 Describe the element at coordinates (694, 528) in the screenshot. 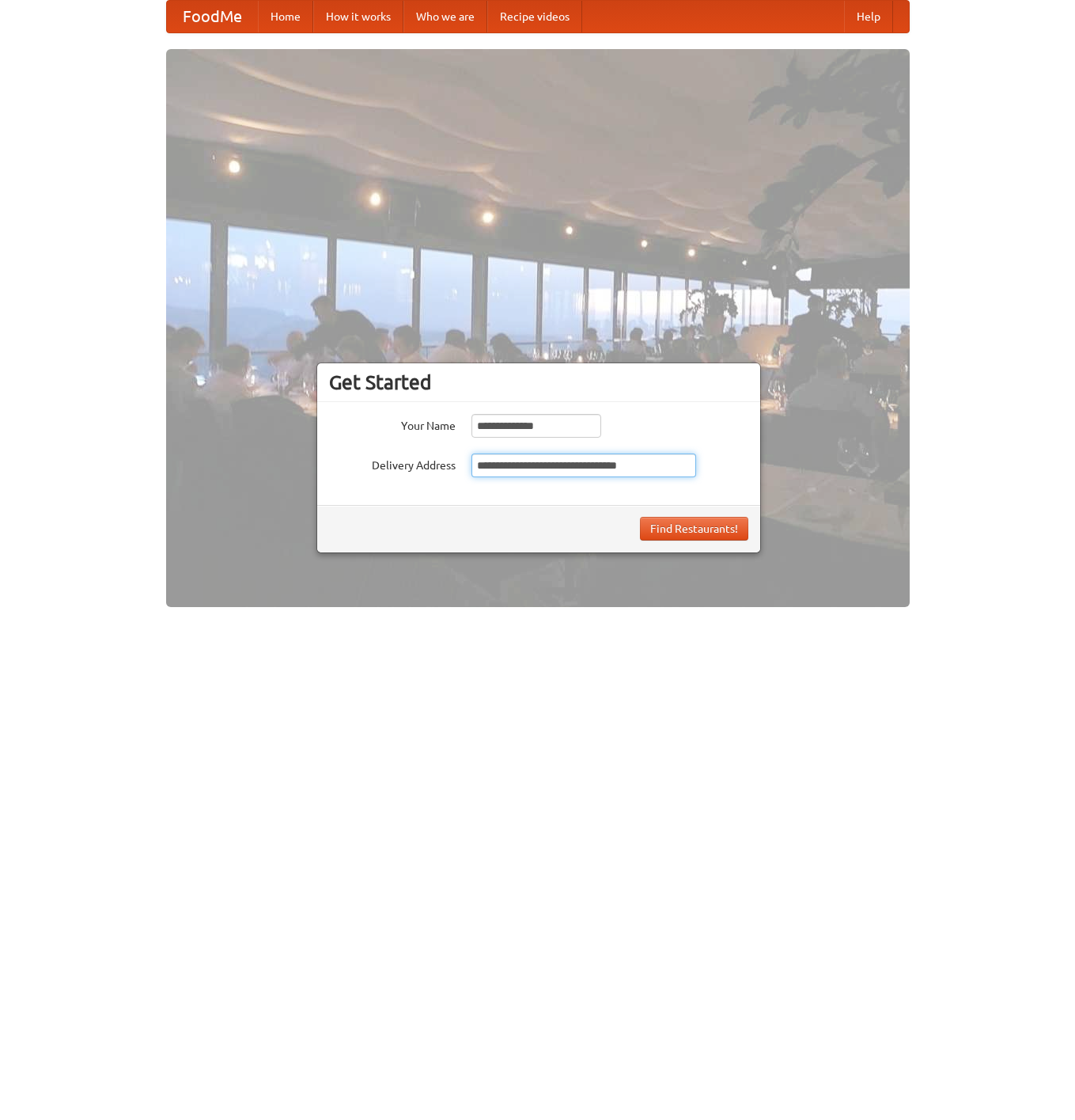

I see `button: Find Restaurants!` at that location.